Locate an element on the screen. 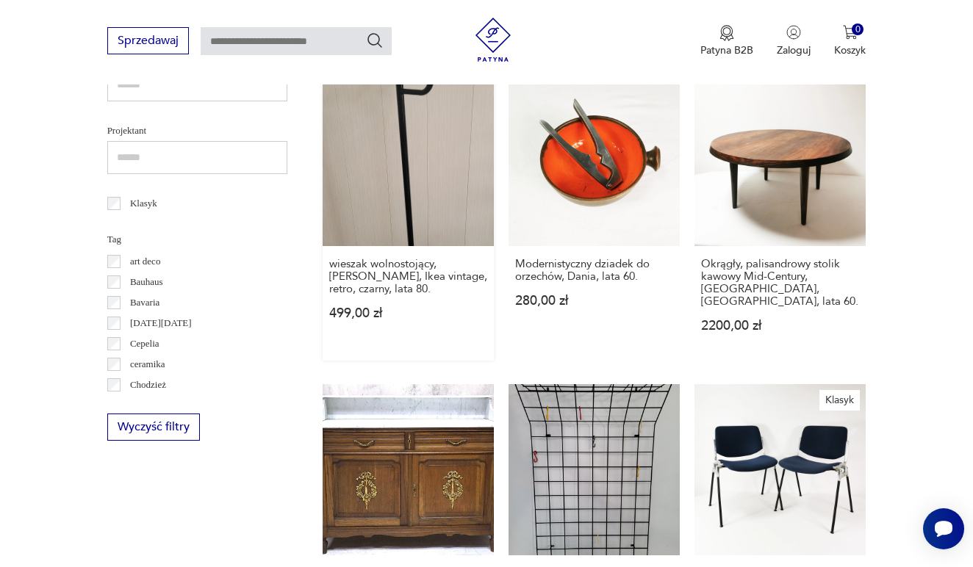 The image size is (973, 567). a: Okrągły, palisandrowy stolik kawowy Mid-Century, Silkeborg, Dania, lata 60.Okrągły, palisandrowy ... is located at coordinates (779, 217).